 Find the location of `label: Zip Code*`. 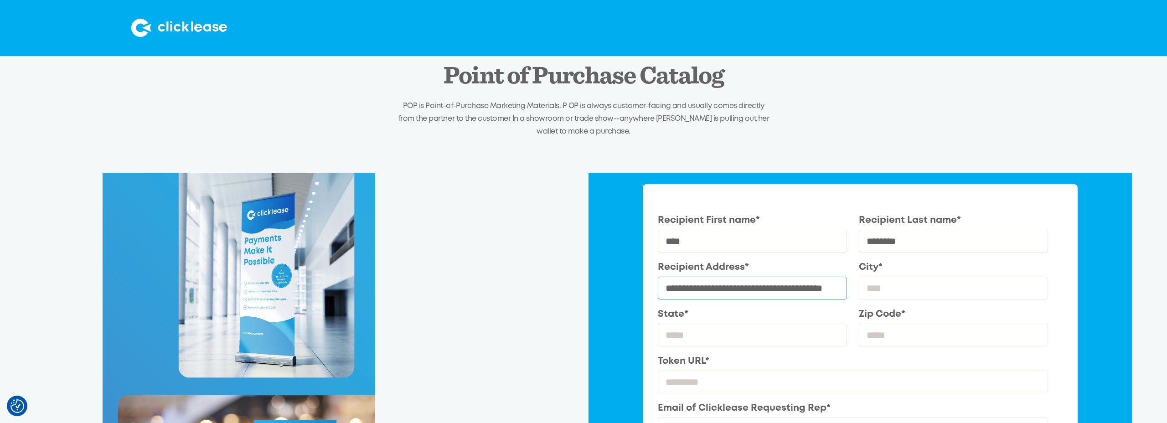

label: Zip Code* is located at coordinates (954, 315).